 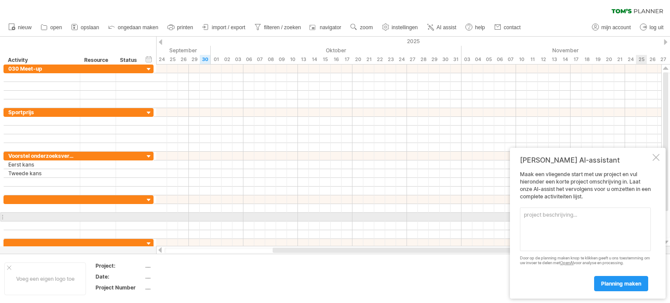 I want to click on a: import / export, so click(x=224, y=27).